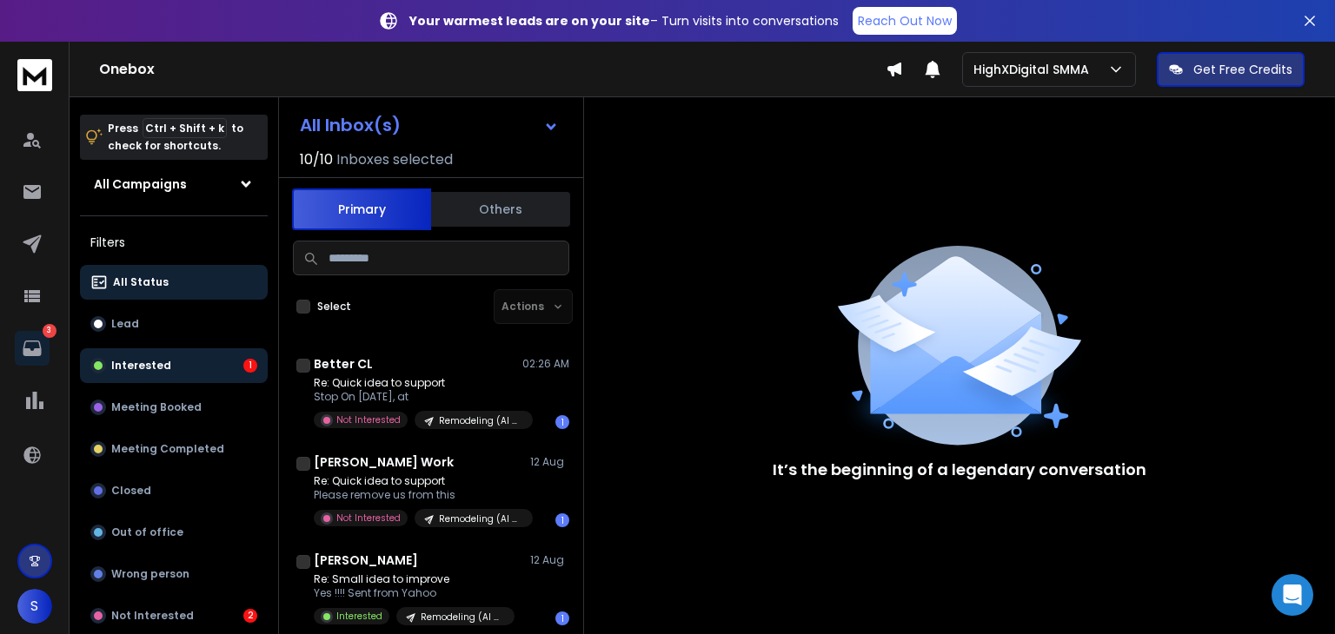  Describe the element at coordinates (361, 209) in the screenshot. I see `button: Primary` at that location.